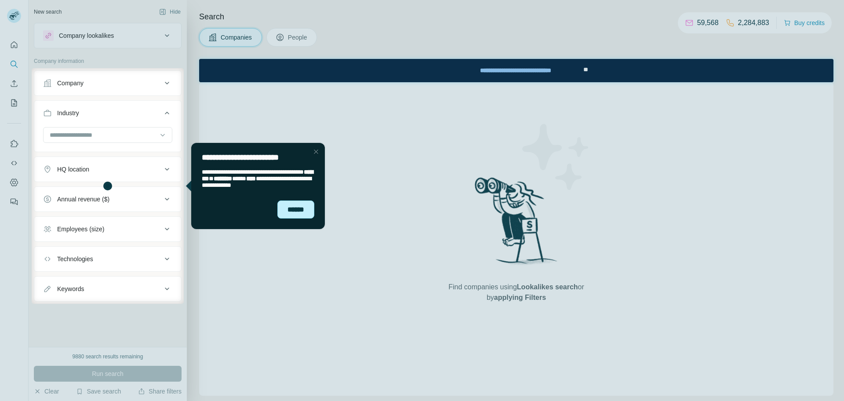 The height and width of the screenshot is (401, 844). I want to click on div: Industry, so click(68, 113).